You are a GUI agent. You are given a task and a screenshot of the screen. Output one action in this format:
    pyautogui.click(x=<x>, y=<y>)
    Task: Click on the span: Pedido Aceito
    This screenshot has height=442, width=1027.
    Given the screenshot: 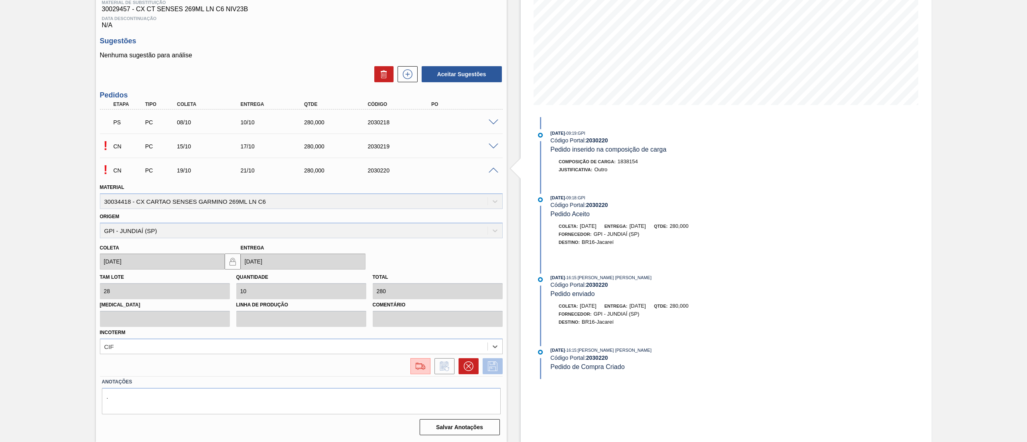 What is the action you would take?
    pyautogui.click(x=570, y=214)
    